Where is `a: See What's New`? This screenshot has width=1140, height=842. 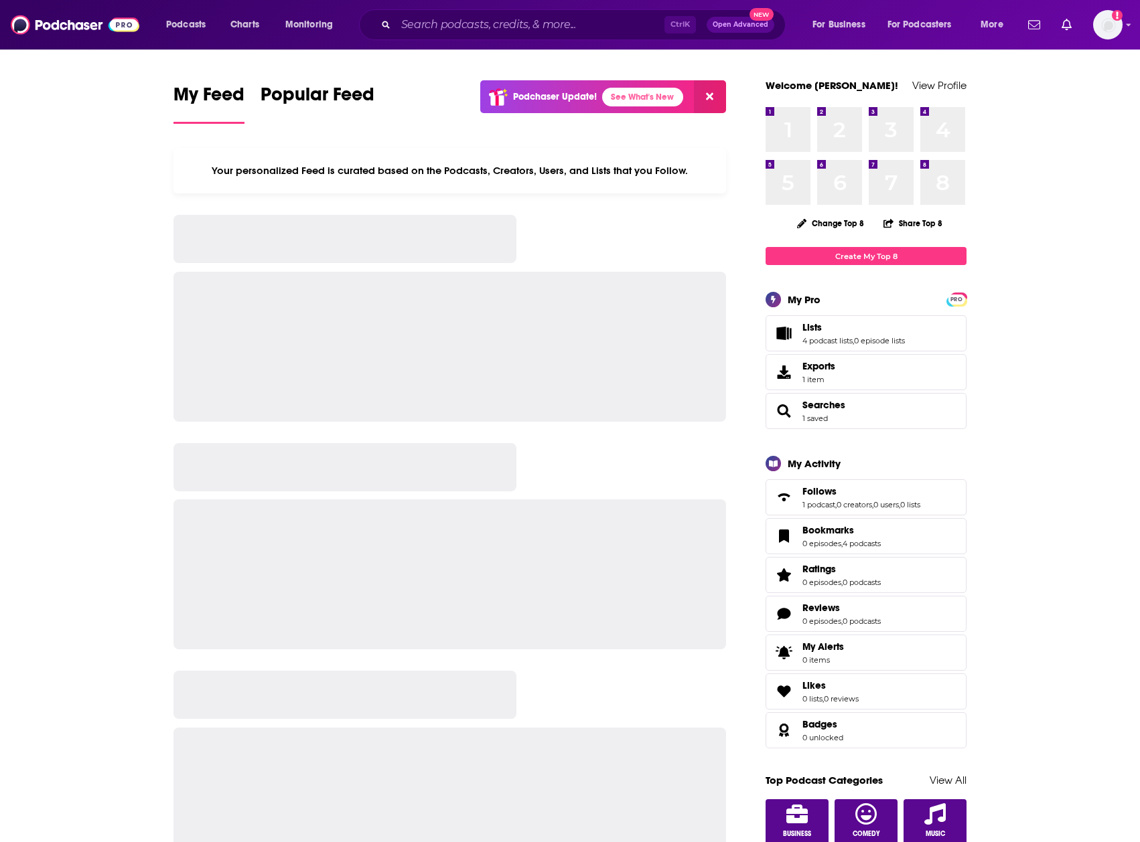 a: See What's New is located at coordinates (642, 97).